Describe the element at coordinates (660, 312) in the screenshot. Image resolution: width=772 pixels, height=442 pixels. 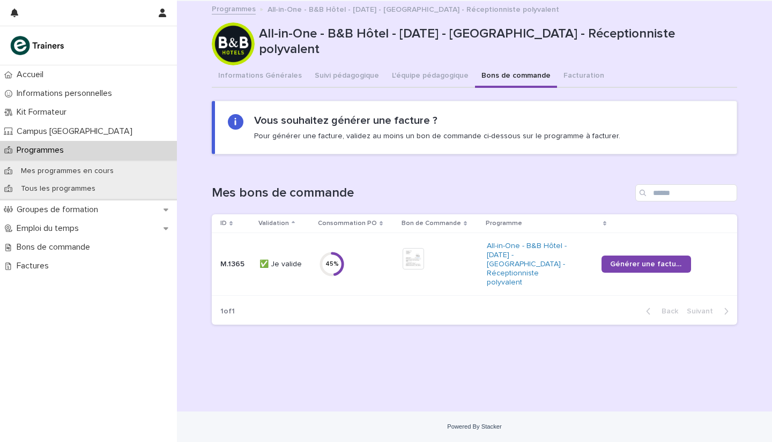
I see `button: Back` at that location.